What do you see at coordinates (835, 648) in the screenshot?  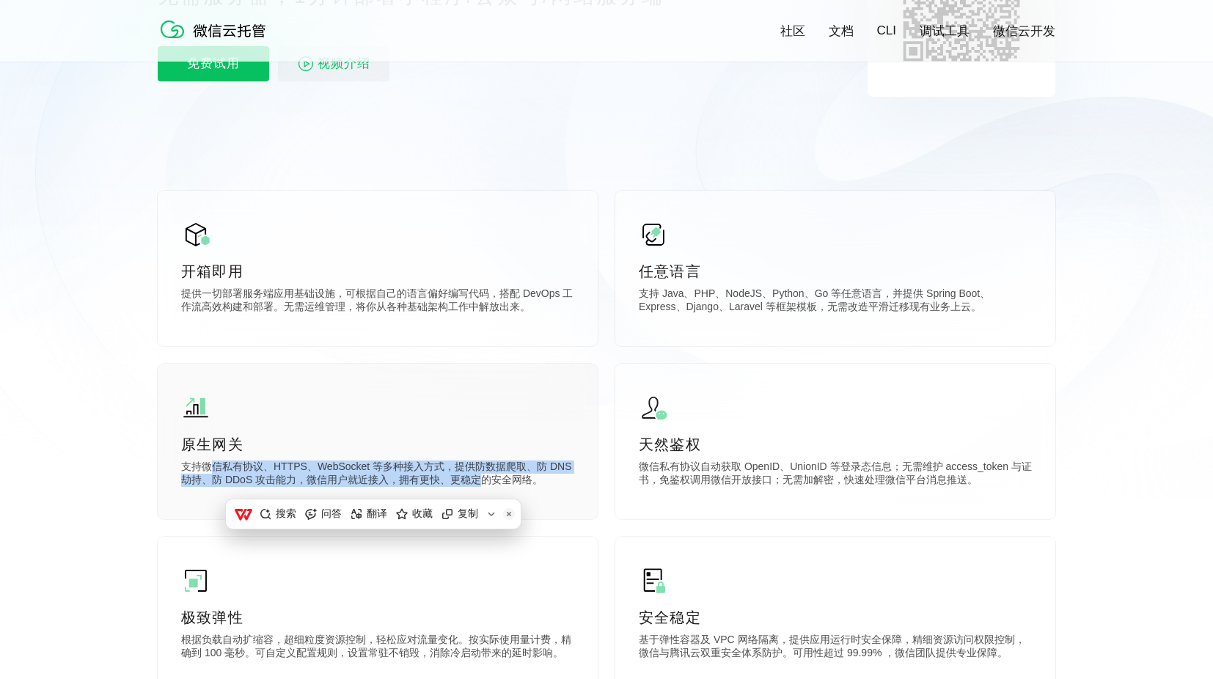 I see `p: 基于弹性容器及 VPC 网络隔离，提供应用运行时安全保障，精细资源访问权限控制，微信与腾讯云双重安全体系防护。可用性超过 99.99% ，微信团队提供专业保障。` at bounding box center [835, 648].